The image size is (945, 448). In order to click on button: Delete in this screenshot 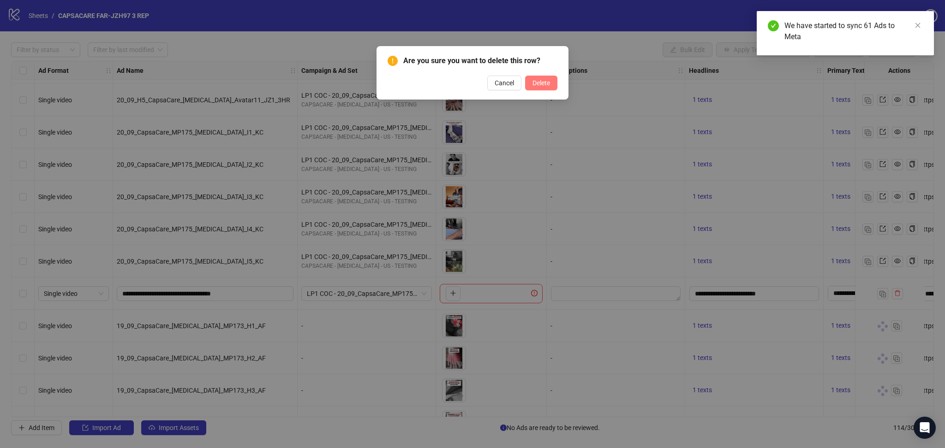, I will do `click(541, 83)`.